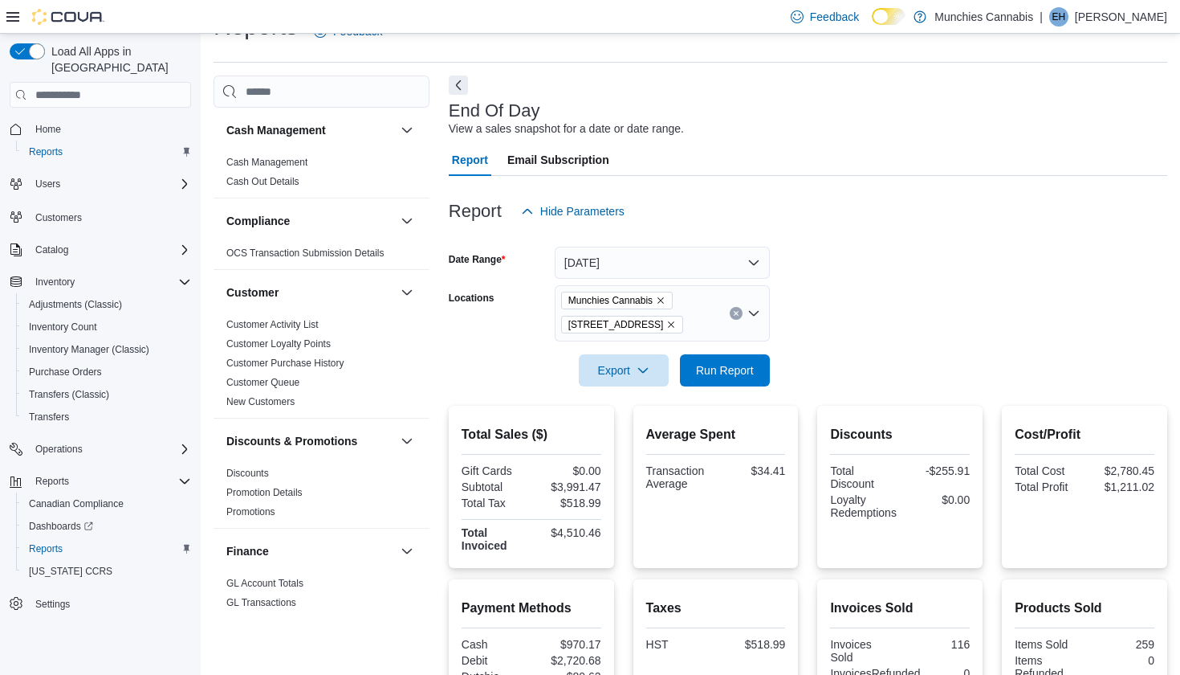  What do you see at coordinates (1121, 471) in the screenshot?
I see `div: $2,780.45` at bounding box center [1121, 471].